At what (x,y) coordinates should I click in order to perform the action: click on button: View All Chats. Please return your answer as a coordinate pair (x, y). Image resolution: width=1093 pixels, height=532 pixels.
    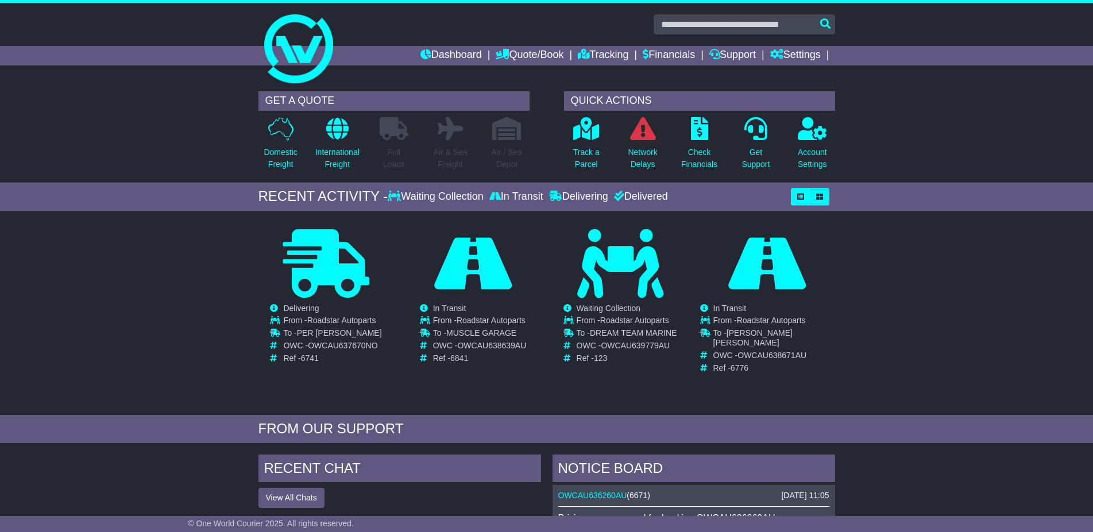
    Looking at the image, I should click on (291, 498).